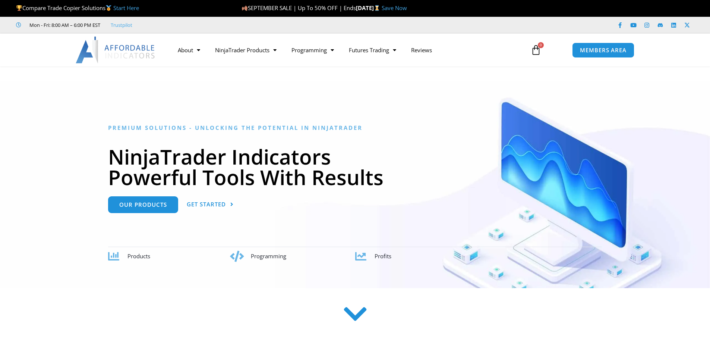  Describe the element at coordinates (116, 50) in the screenshot. I see `img: LogoAI | Affordable Indicators – NinjaTrader` at that location.